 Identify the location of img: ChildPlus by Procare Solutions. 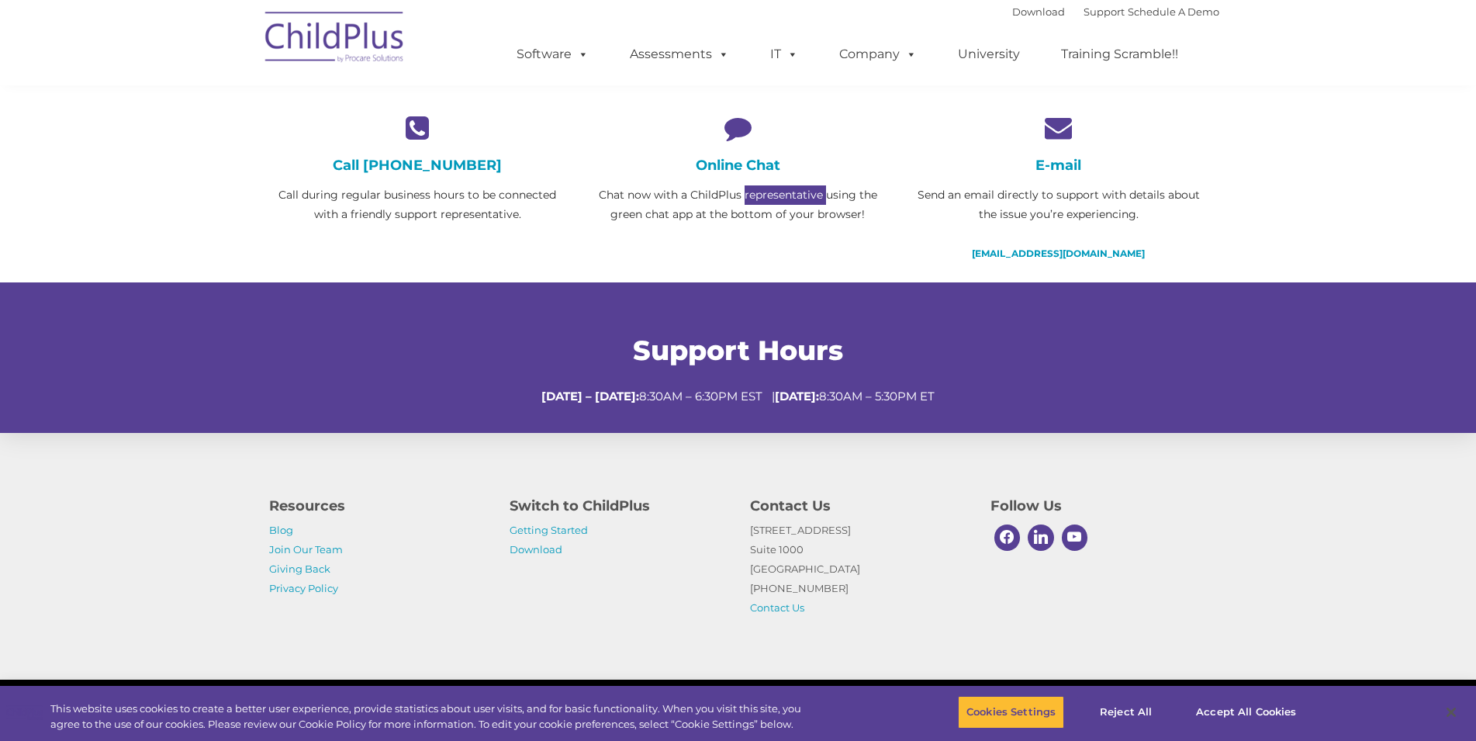
(335, 40).